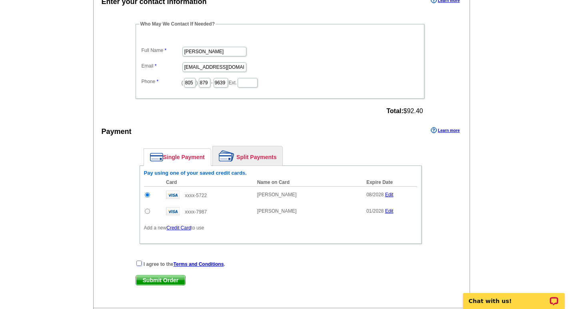 The image size is (570, 309). I want to click on img: single-payment.png, so click(156, 157).